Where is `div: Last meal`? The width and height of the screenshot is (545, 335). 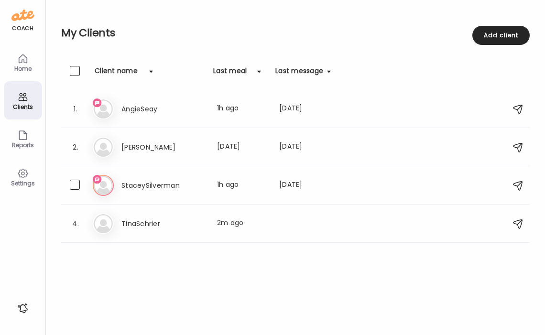 div: Last meal is located at coordinates (230, 74).